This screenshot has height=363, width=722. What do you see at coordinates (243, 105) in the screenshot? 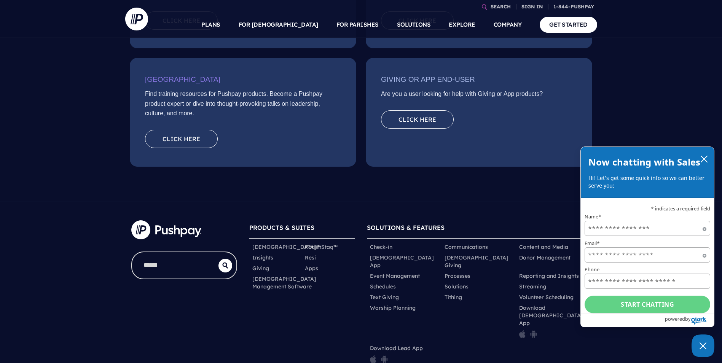
I see `p: Find training resources for Pushpay products. Become a Pushpay product expert or dive into though...` at bounding box center [243, 105].